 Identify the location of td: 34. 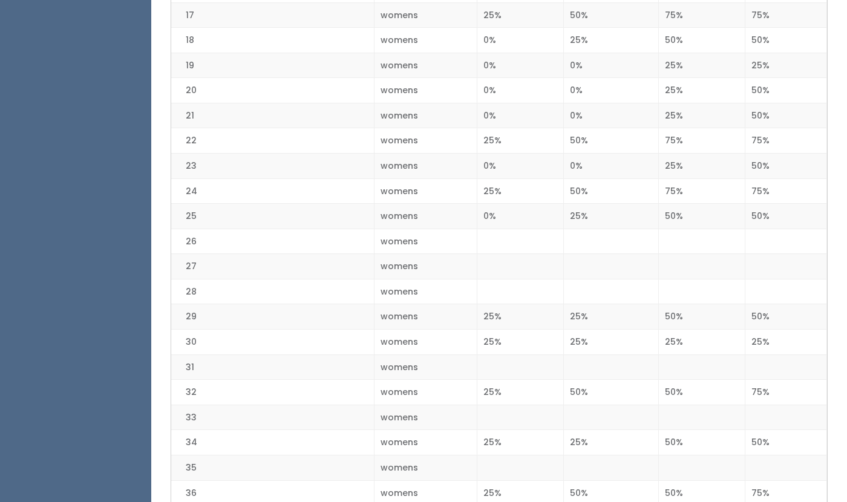
(272, 443).